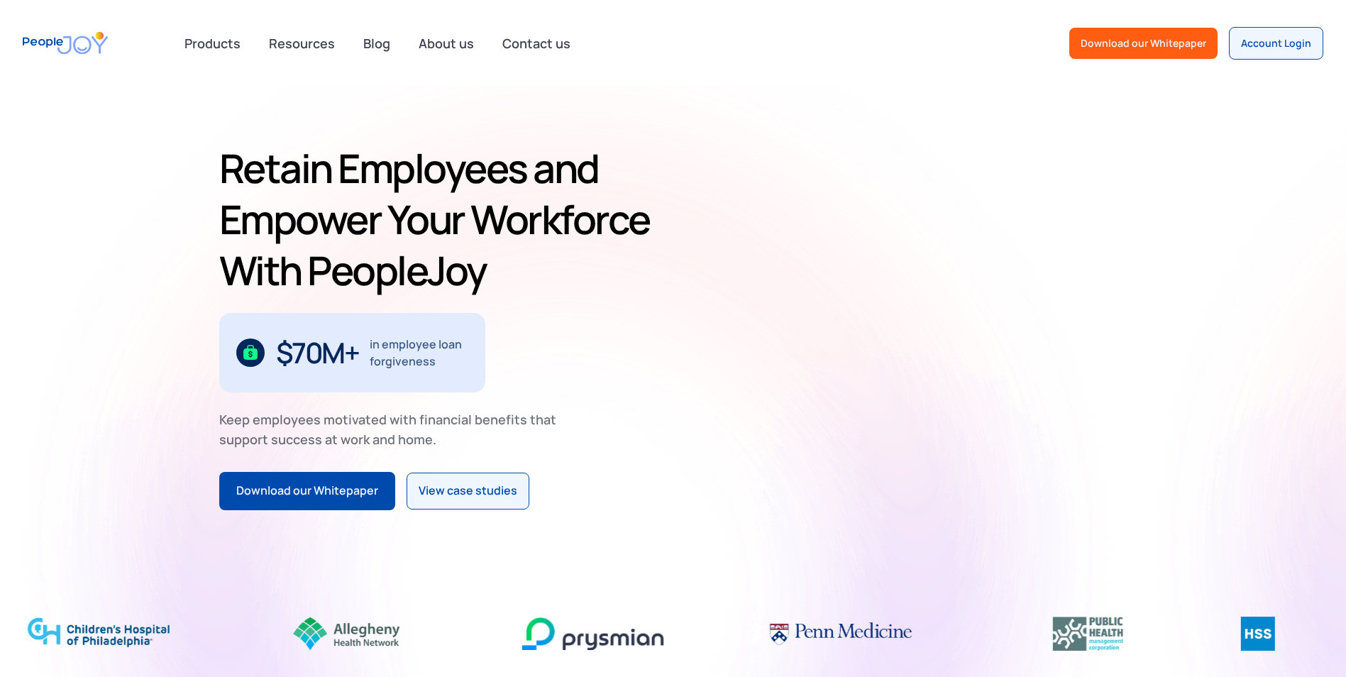  I want to click on h1: Retain Employees and Empower Your Workforce With PeopleJoy, so click(444, 219).